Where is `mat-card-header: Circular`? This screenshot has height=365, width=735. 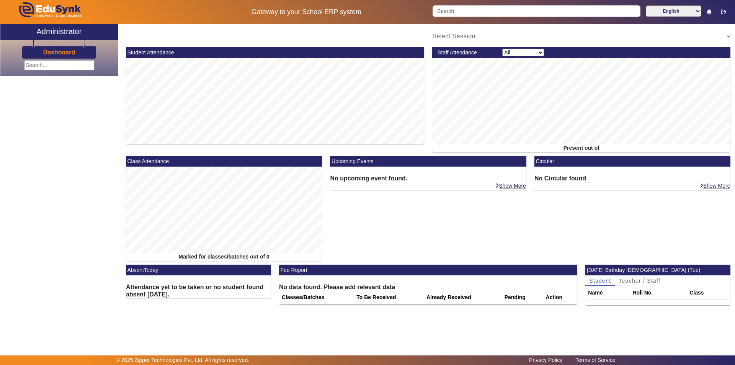
mat-card-header: Circular is located at coordinates (632, 161).